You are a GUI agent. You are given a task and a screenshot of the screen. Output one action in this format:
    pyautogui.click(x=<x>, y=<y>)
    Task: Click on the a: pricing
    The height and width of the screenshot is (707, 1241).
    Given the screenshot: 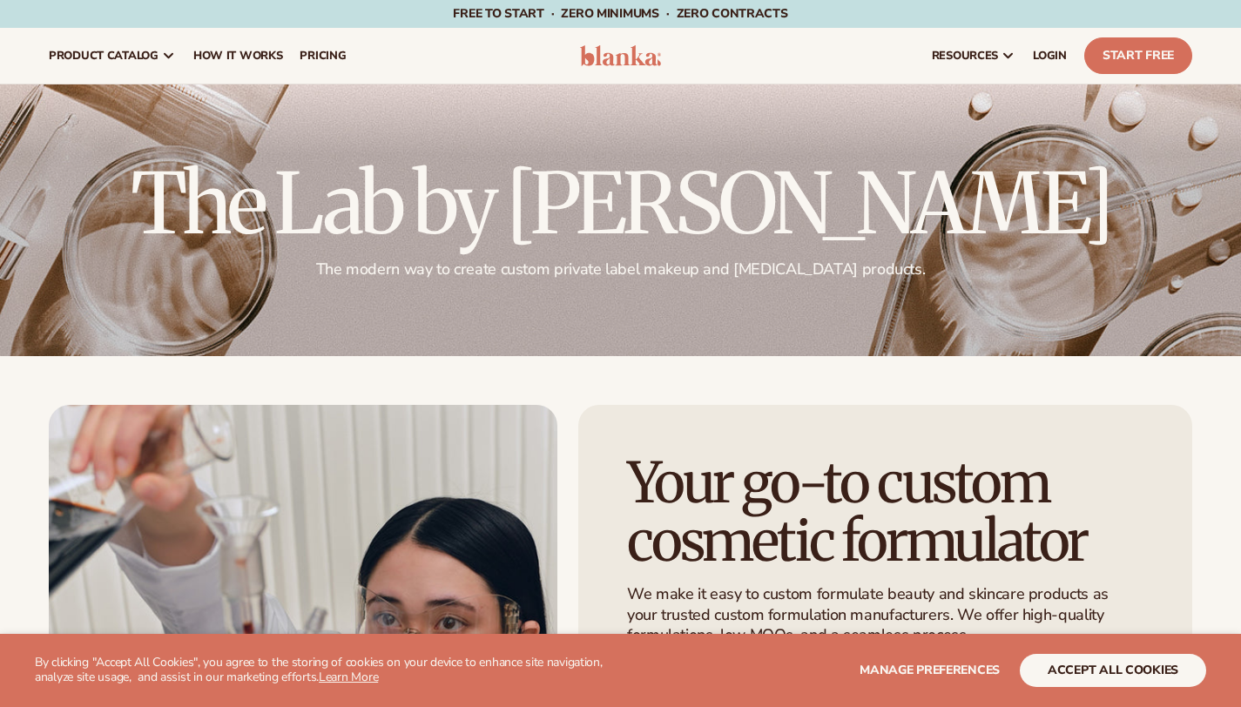 What is the action you would take?
    pyautogui.click(x=322, y=56)
    